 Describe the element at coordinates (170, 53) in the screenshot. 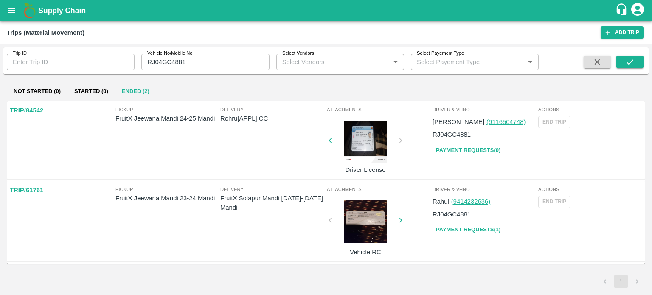

I see `label: Vehicle No/Mobile No` at that location.